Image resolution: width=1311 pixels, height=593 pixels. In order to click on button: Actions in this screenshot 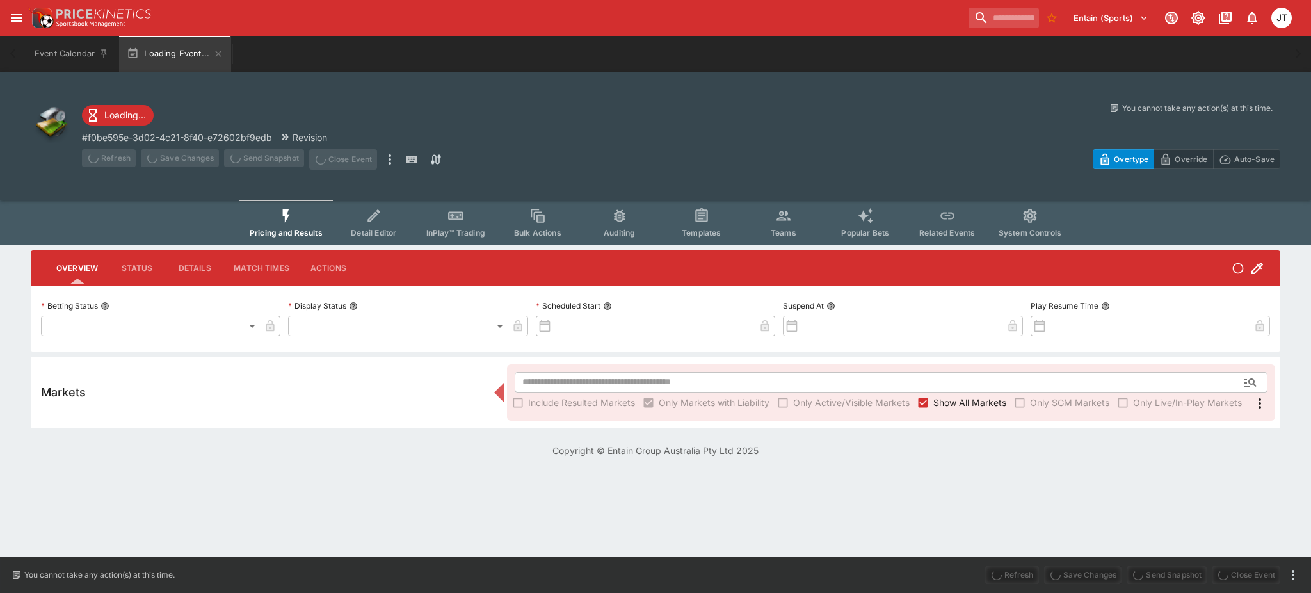, I will do `click(328, 268)`.